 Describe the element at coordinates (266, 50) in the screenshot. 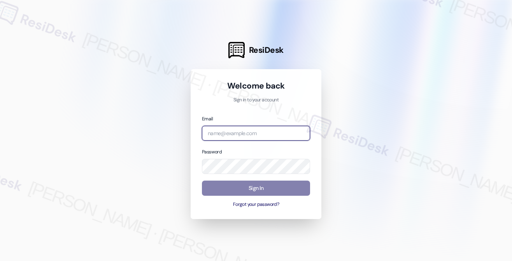

I see `span: ResiDesk` at that location.